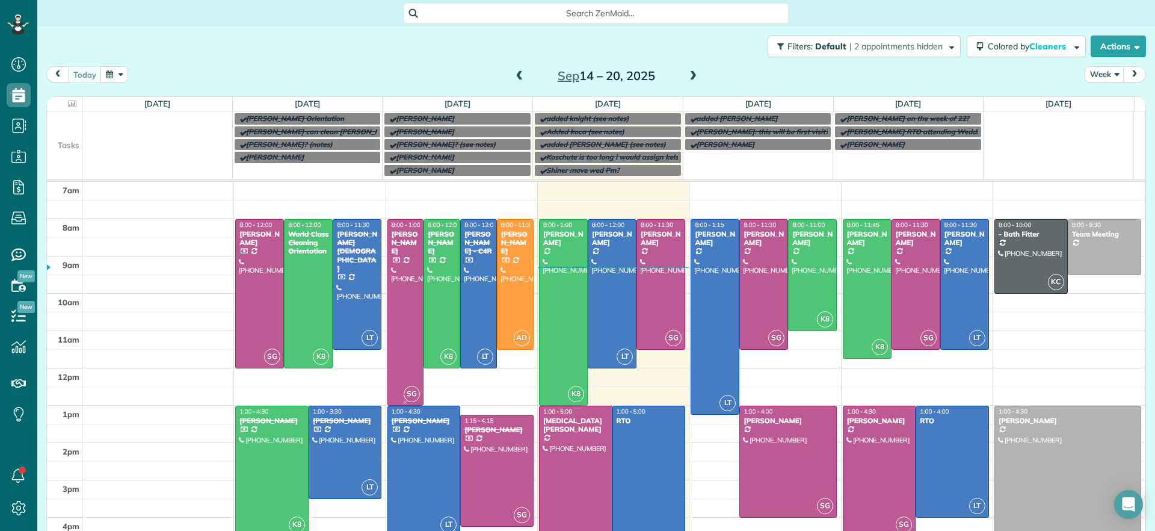 The height and width of the screenshot is (531, 1155). What do you see at coordinates (1129, 504) in the screenshot?
I see `div: Open Intercom Messenger` at bounding box center [1129, 504].